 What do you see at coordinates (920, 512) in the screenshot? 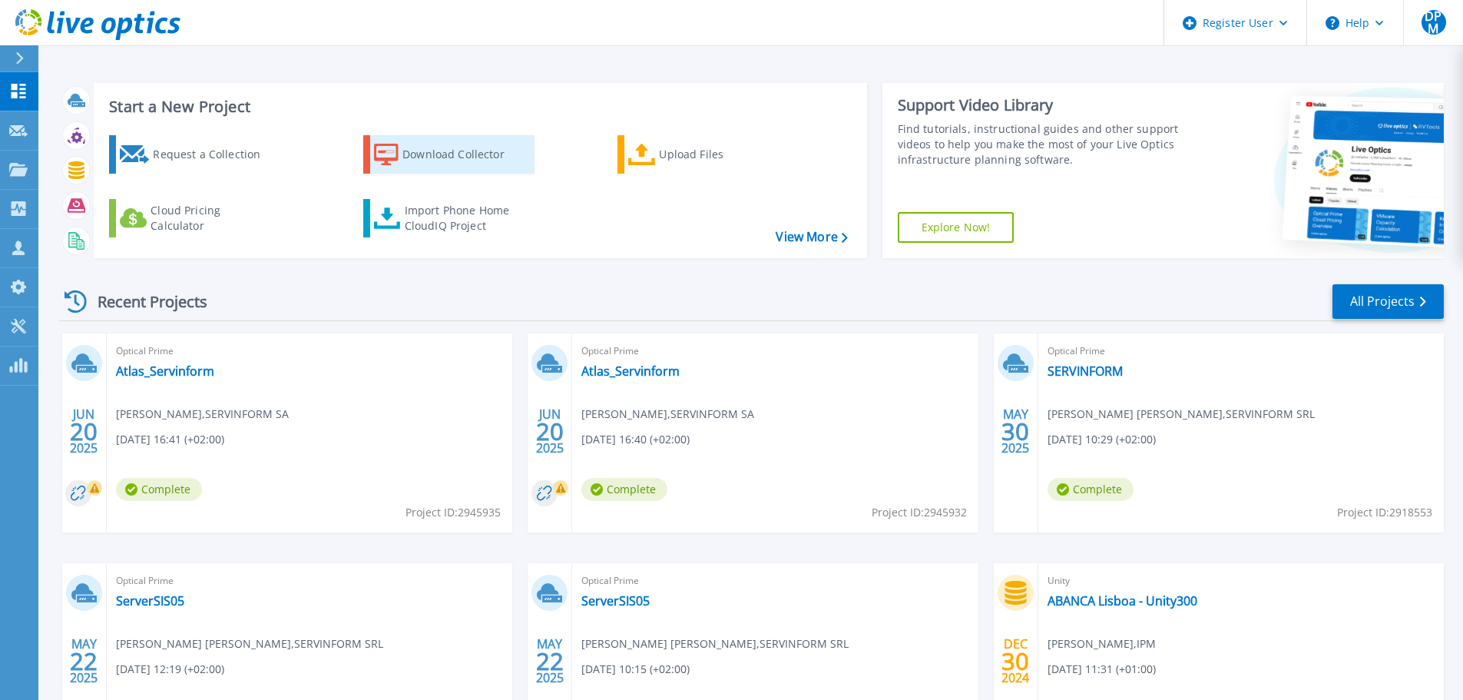
I see `span: Project ID: 2945932` at bounding box center [920, 512].